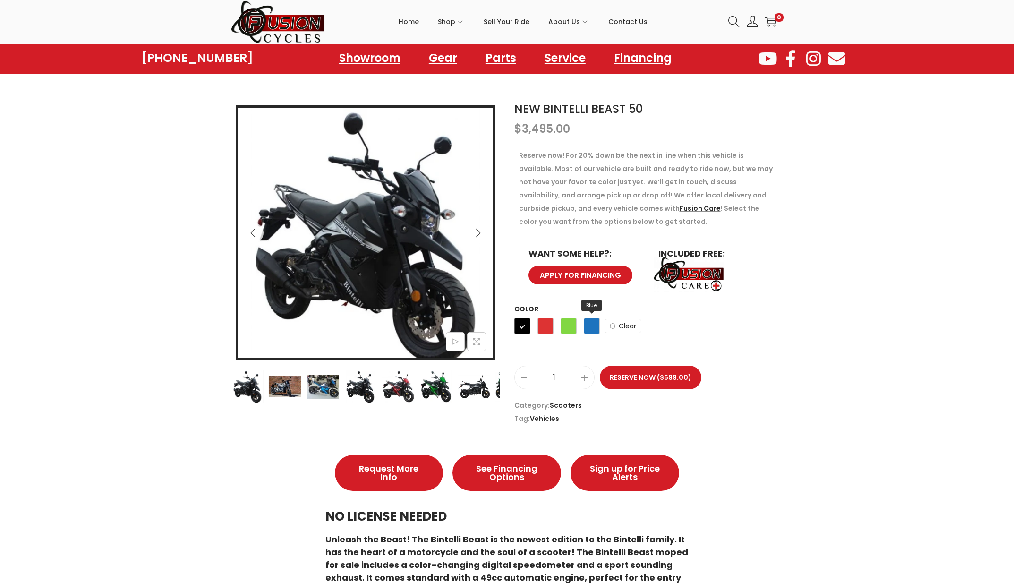 The width and height of the screenshot is (1014, 583). I want to click on span: Tag:, so click(649, 418).